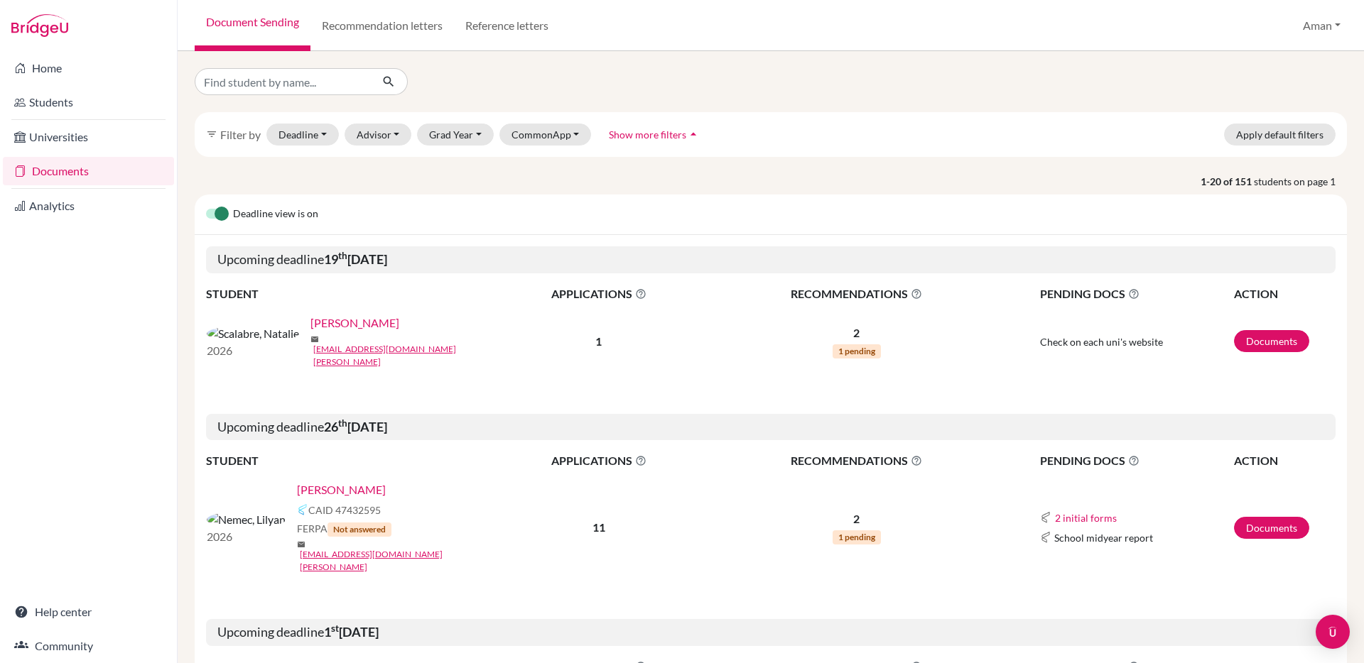 The width and height of the screenshot is (1364, 663). Describe the element at coordinates (1300, 181) in the screenshot. I see `span: students on page 1` at that location.